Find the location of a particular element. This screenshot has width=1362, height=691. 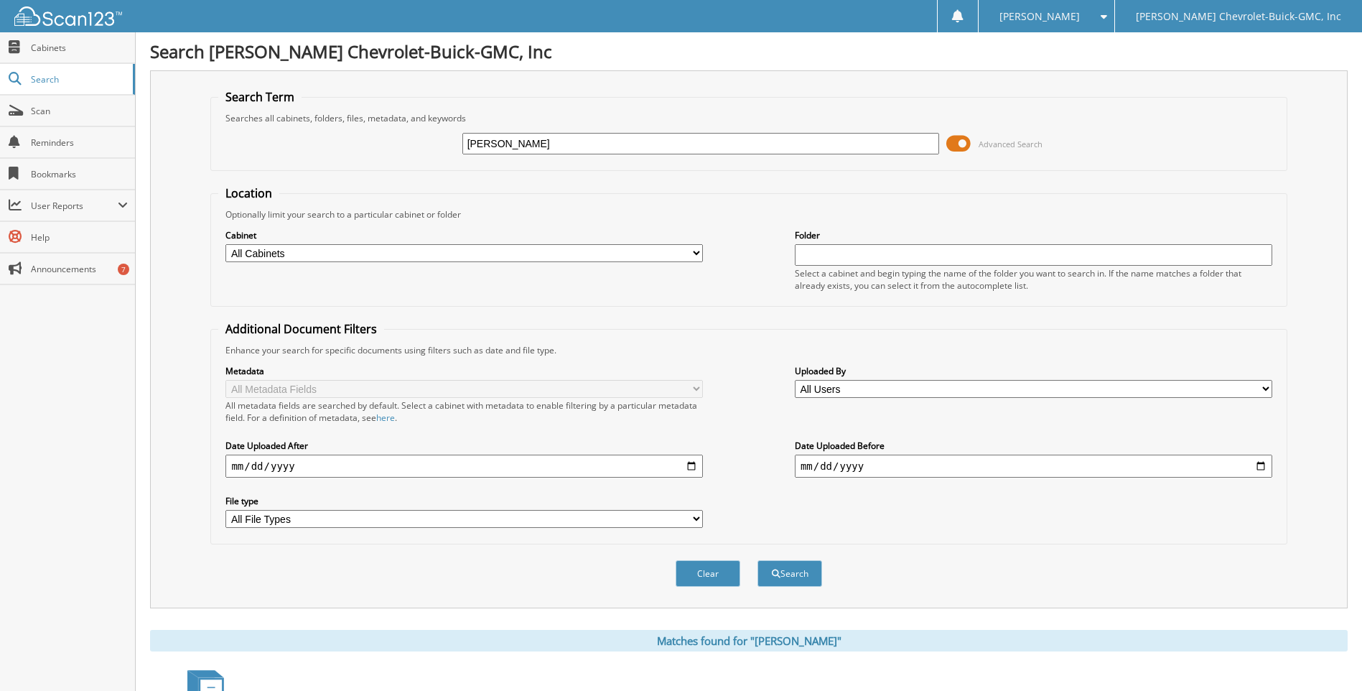

button: Search is located at coordinates (790, 573).